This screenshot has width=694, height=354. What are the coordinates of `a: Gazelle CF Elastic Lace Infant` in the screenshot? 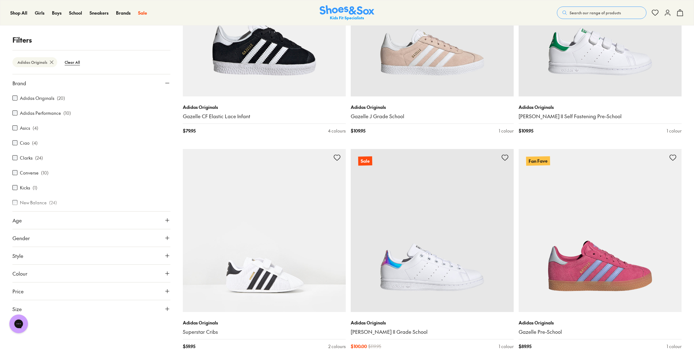 It's located at (264, 116).